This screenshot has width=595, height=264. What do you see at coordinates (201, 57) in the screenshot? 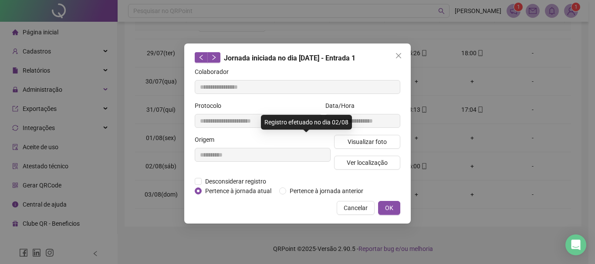
I see `button: left` at bounding box center [201, 57].